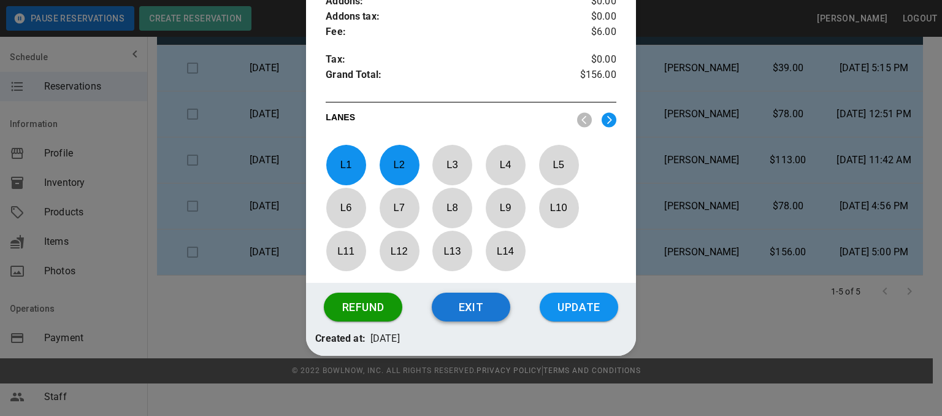 Image resolution: width=942 pixels, height=416 pixels. Describe the element at coordinates (579, 307) in the screenshot. I see `button: Update` at that location.